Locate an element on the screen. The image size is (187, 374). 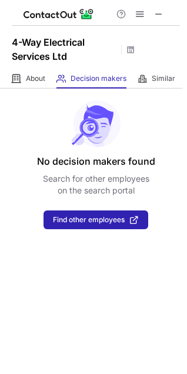
img: No leads found is located at coordinates (96, 124).